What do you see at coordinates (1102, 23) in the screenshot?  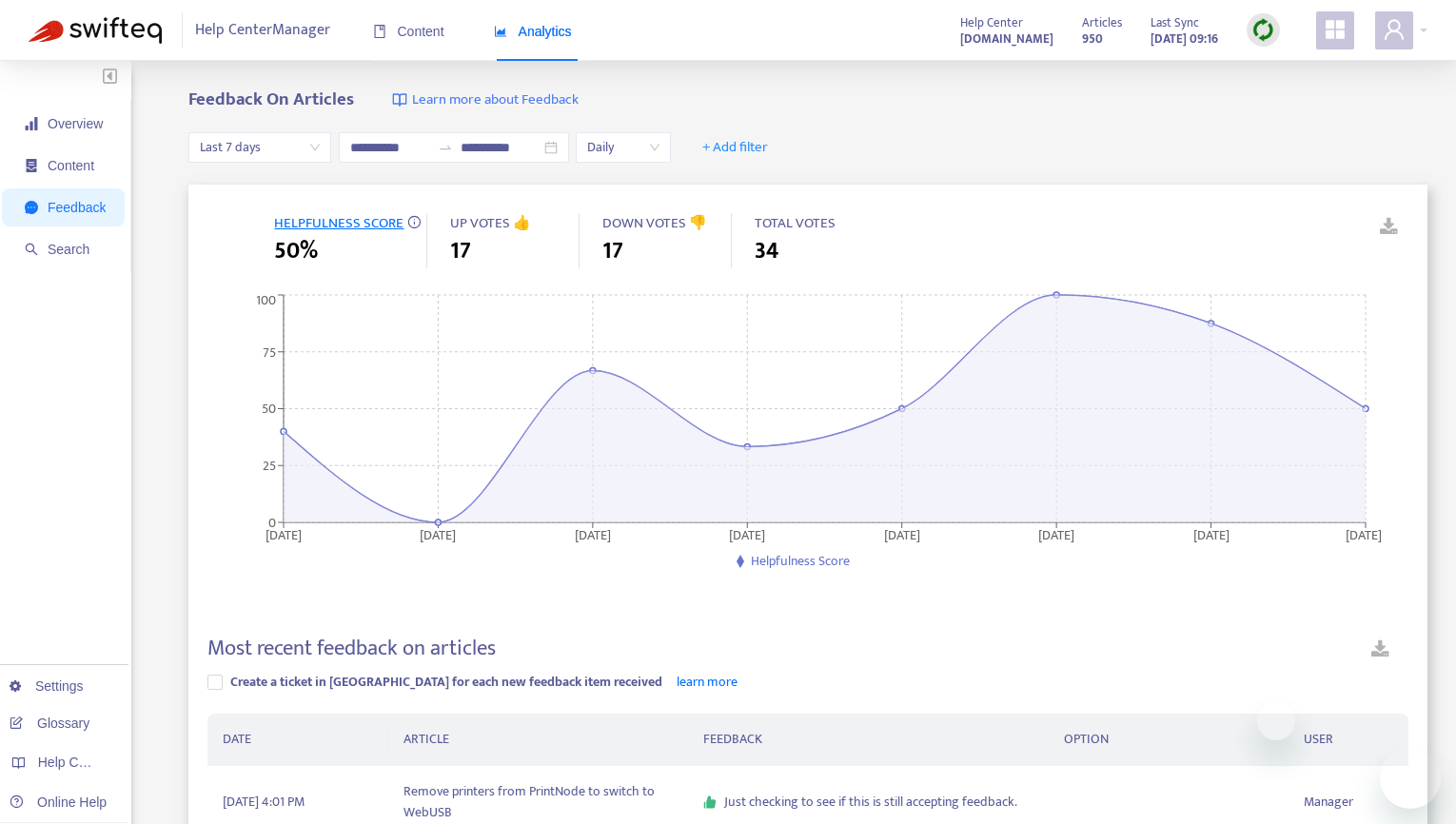 I see `span: Articles` at bounding box center [1102, 23].